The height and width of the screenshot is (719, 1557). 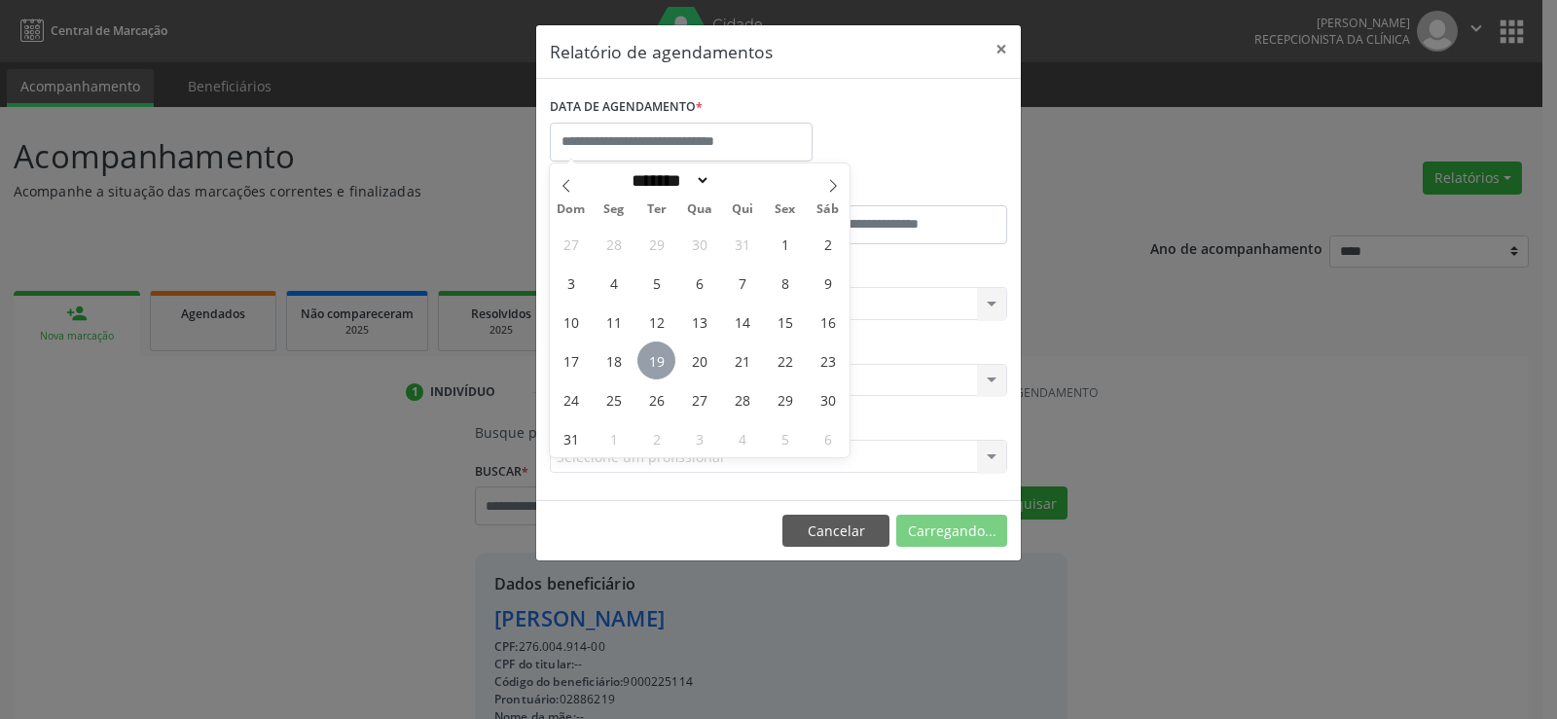 What do you see at coordinates (828, 209) in the screenshot?
I see `span: Sáb` at bounding box center [828, 209].